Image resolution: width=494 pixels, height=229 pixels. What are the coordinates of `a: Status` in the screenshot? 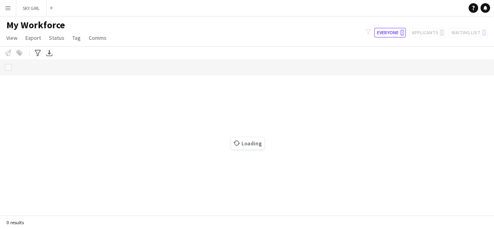 It's located at (57, 38).